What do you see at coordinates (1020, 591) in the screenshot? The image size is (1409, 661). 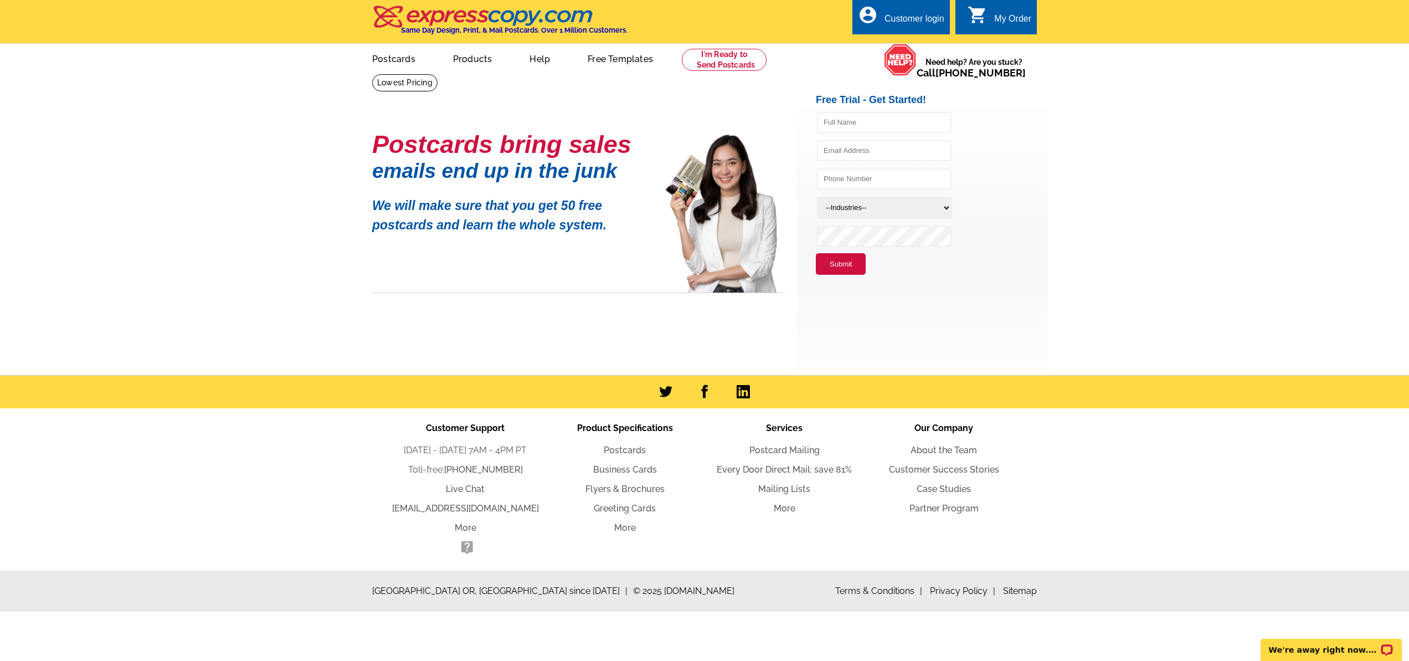 I see `a: Sitemap` at bounding box center [1020, 591].